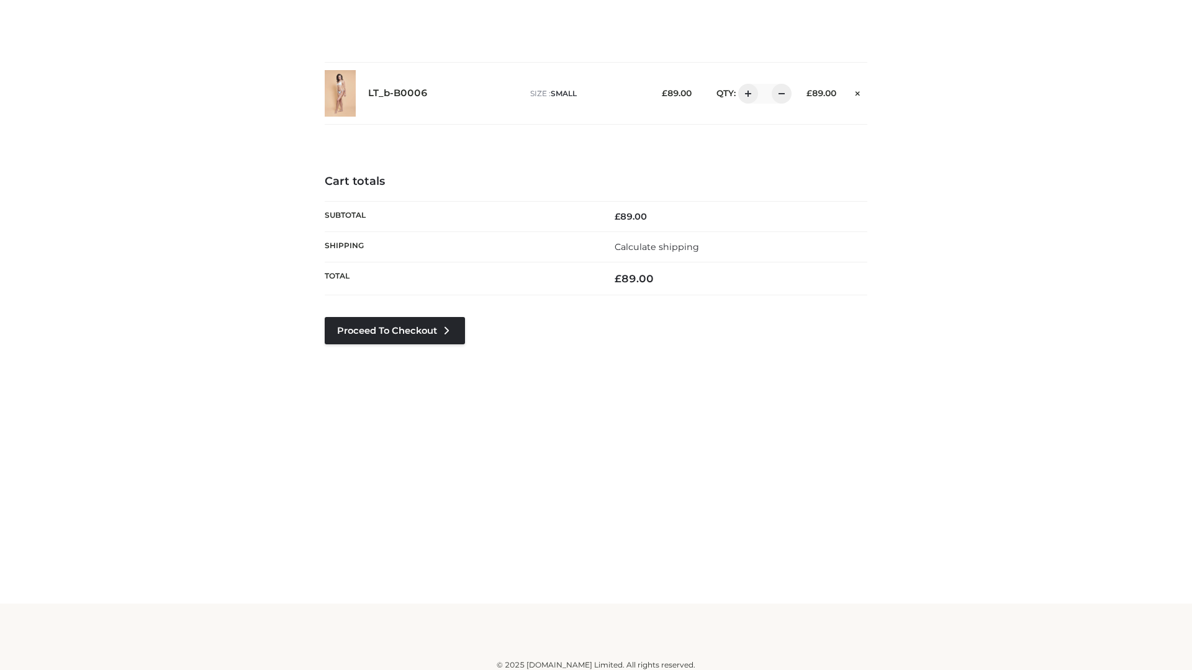 The width and height of the screenshot is (1192, 670). I want to click on th: Total, so click(460, 279).